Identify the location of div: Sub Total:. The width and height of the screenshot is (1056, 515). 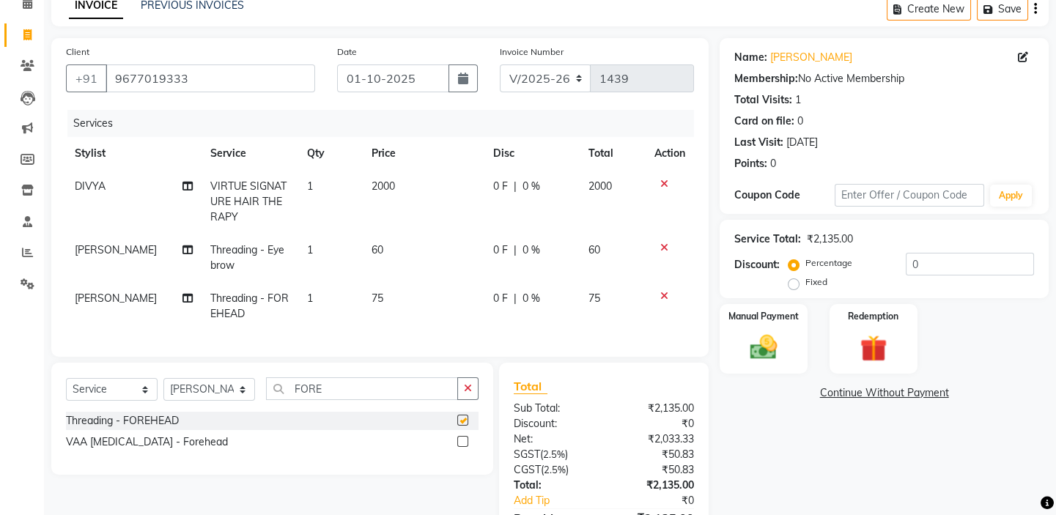
(553, 408).